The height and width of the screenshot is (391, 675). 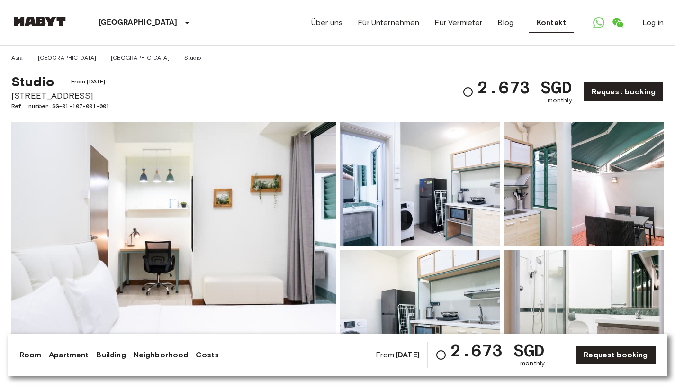 What do you see at coordinates (618, 23) in the screenshot?
I see `a: Open WeChat` at bounding box center [618, 23].